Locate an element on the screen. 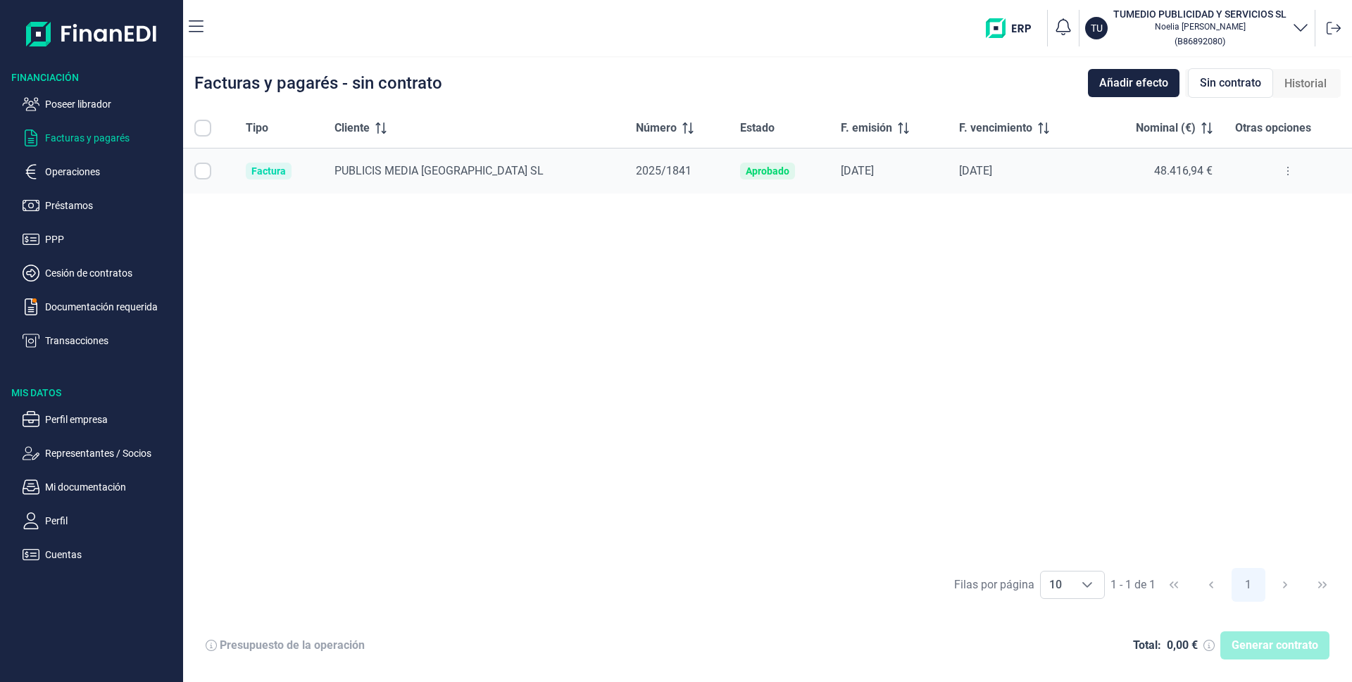 The height and width of the screenshot is (682, 1352). div: Choose is located at coordinates (1087, 585).